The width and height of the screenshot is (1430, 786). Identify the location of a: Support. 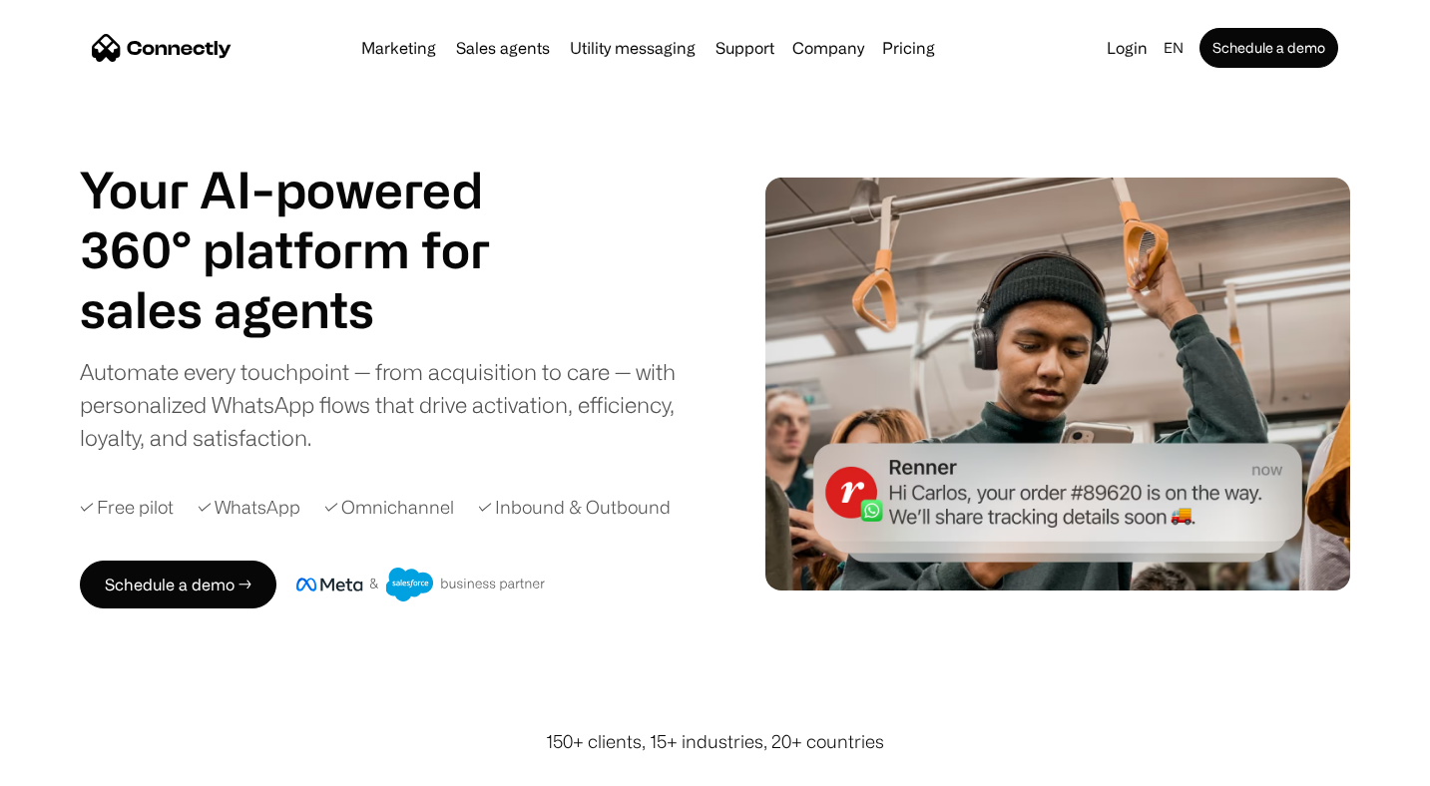
(744, 48).